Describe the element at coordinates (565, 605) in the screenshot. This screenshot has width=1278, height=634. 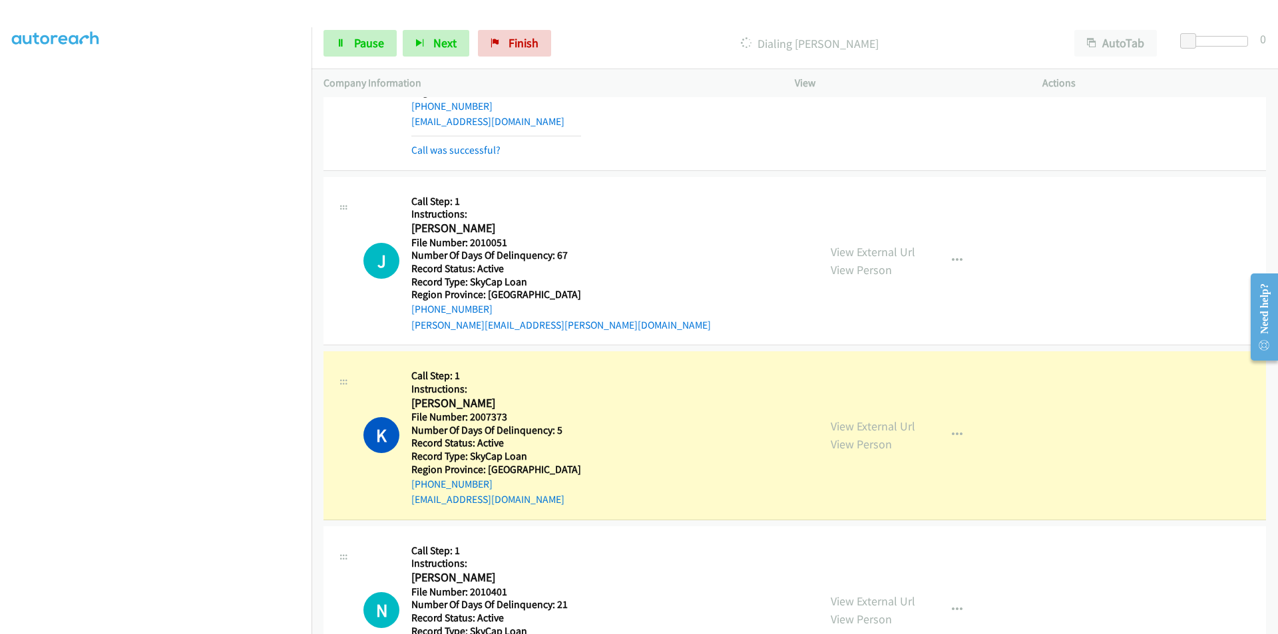
I see `h5: Number Of Days Of Delinquency: 21` at that location.